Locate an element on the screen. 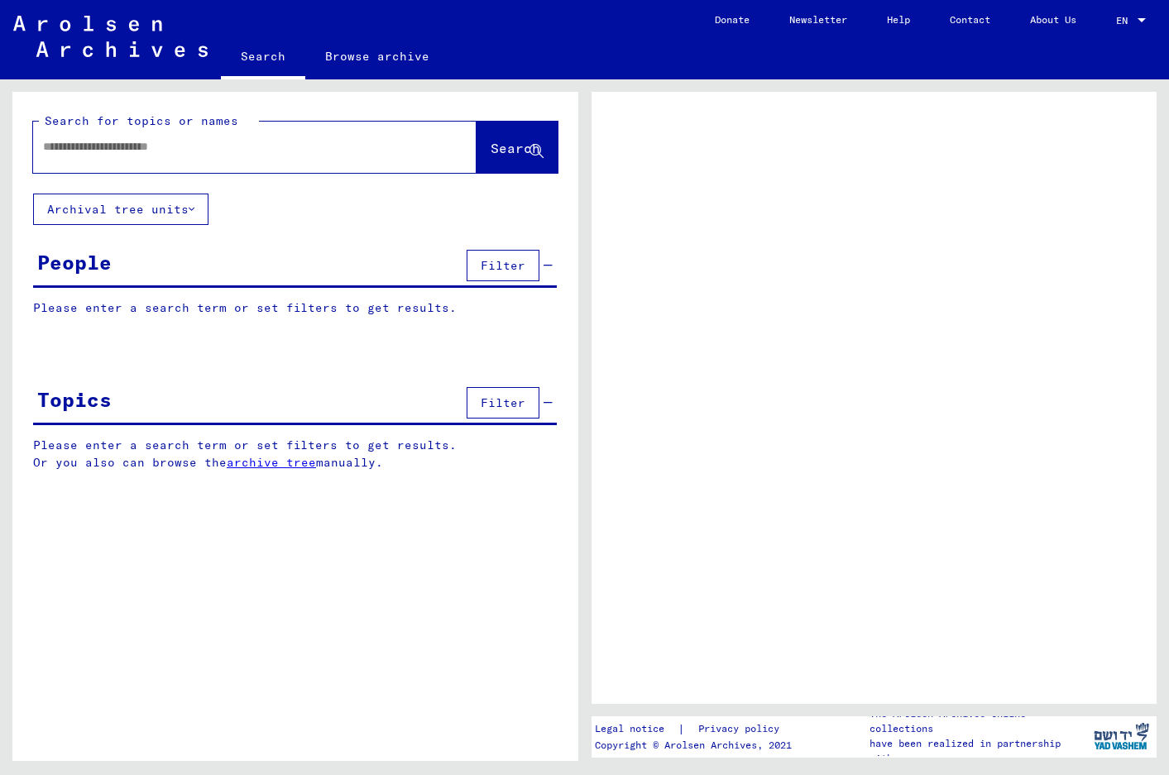 The image size is (1169, 775). a: Search is located at coordinates (263, 58).